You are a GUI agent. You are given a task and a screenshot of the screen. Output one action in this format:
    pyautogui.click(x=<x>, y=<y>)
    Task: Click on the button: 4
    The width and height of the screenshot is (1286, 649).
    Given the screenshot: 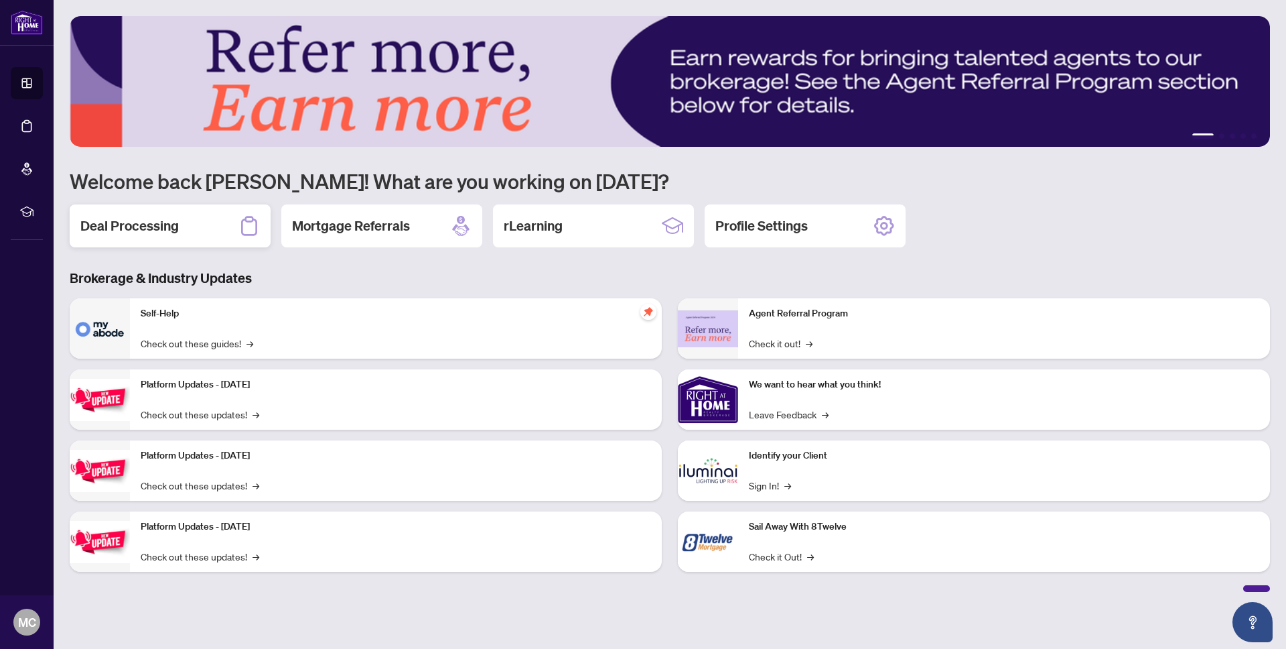 What is the action you would take?
    pyautogui.click(x=1244, y=136)
    